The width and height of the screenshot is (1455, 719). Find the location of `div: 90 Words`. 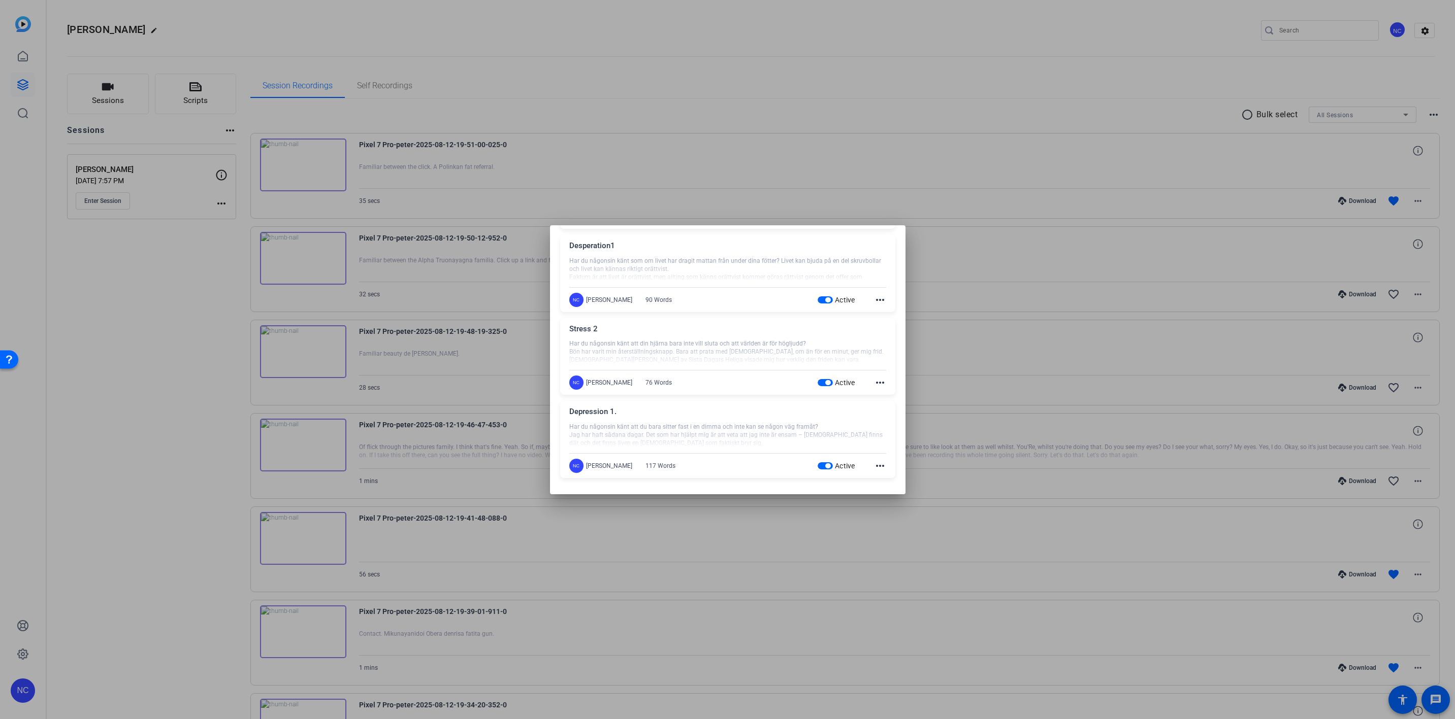

div: 90 Words is located at coordinates (659, 300).